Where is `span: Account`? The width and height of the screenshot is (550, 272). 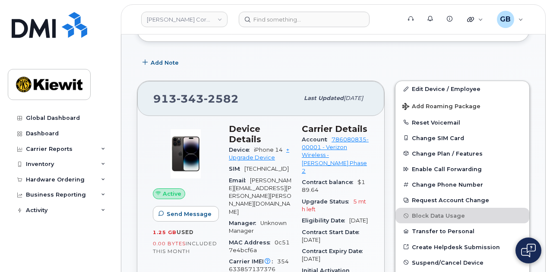 span: Account is located at coordinates (316, 139).